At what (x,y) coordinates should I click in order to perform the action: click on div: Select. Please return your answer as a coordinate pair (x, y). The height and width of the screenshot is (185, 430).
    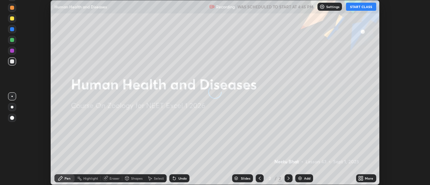
    Looking at the image, I should click on (159, 178).